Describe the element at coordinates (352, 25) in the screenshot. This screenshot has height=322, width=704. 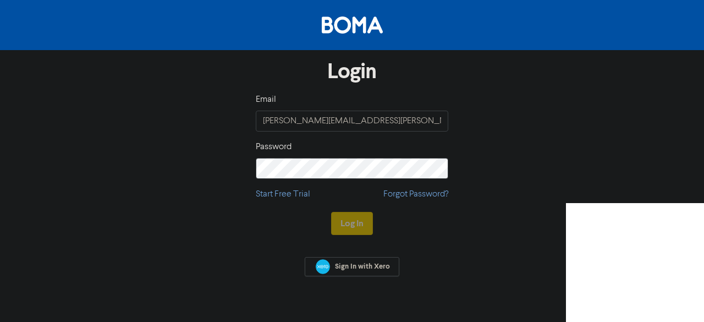
I see `img: BOMA Logo` at that location.